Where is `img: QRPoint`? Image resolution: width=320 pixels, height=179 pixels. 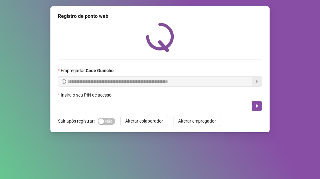 img: QRPoint is located at coordinates (160, 37).